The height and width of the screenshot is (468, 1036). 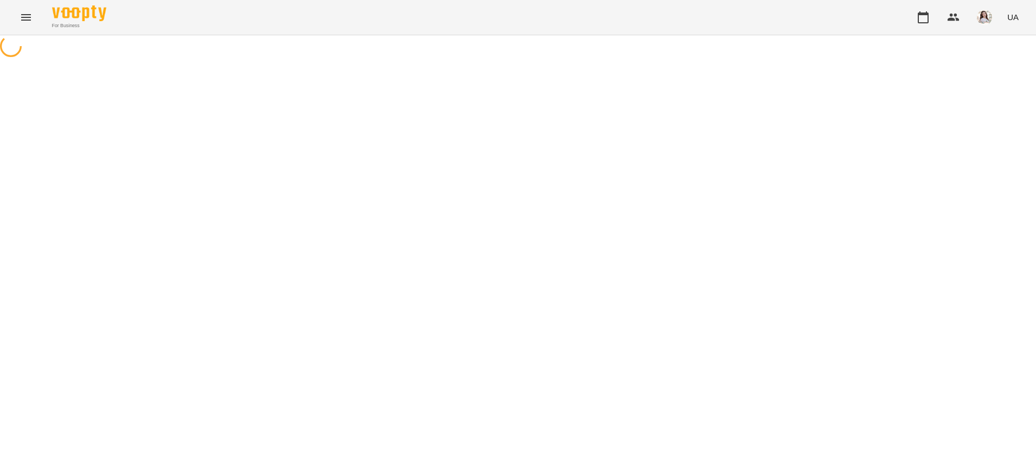 I want to click on span: UA, so click(x=1013, y=17).